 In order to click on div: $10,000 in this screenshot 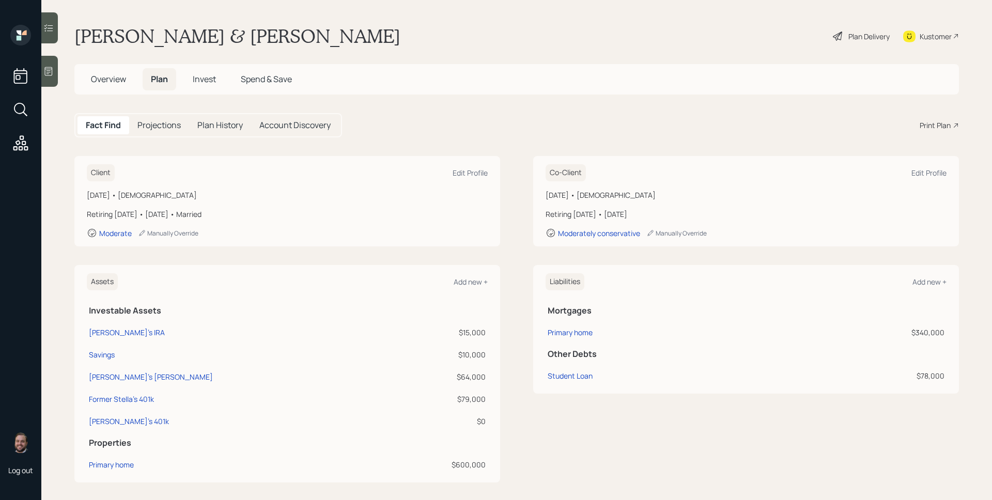, I will do `click(442, 354)`.